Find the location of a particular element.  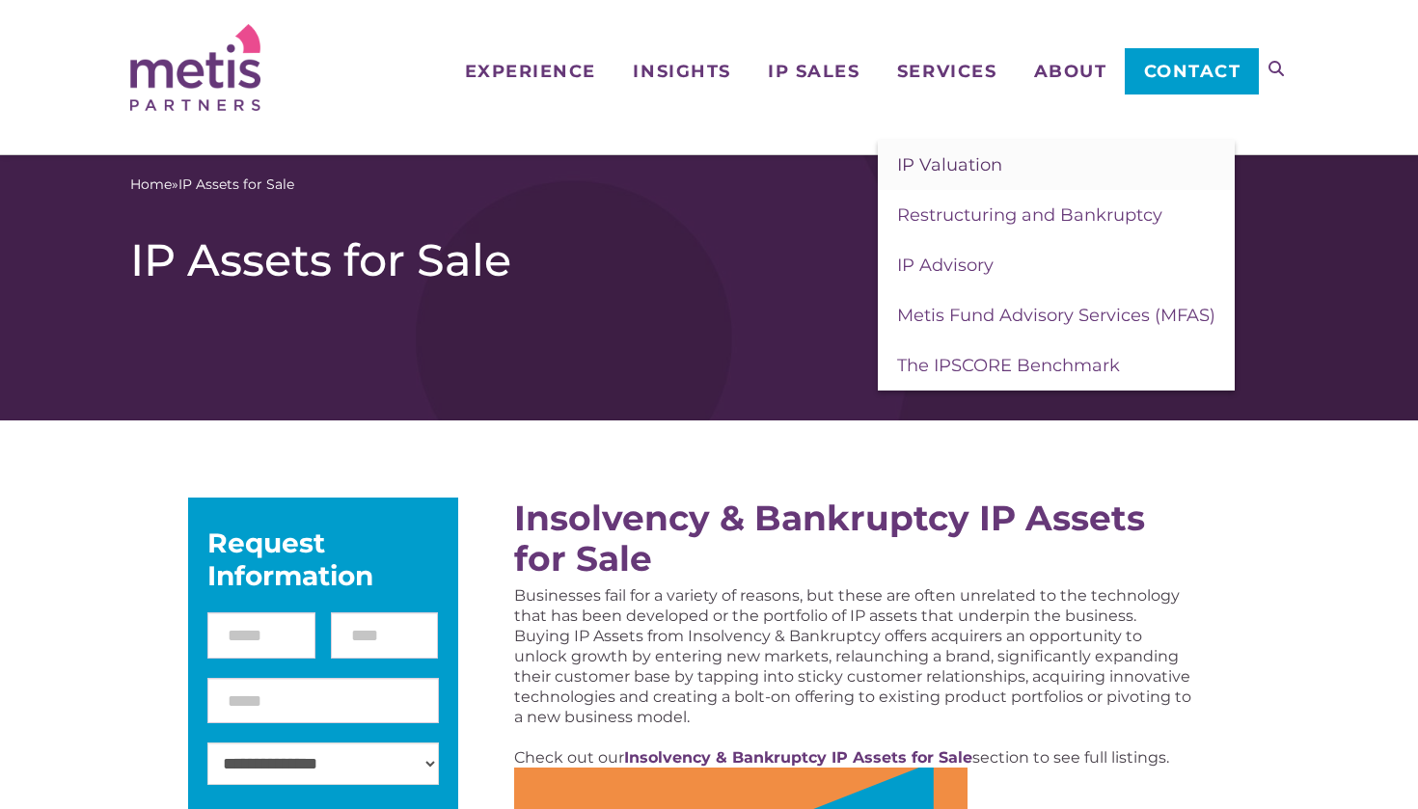

span: Services is located at coordinates (946, 71).